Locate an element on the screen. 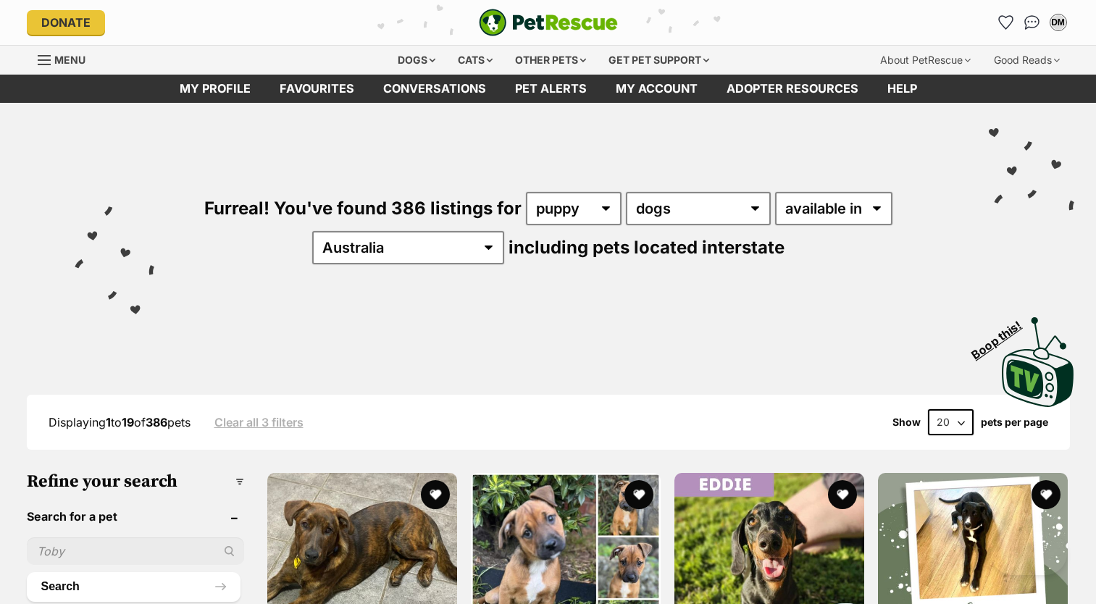 This screenshot has height=604, width=1096. span: Show is located at coordinates (906, 422).